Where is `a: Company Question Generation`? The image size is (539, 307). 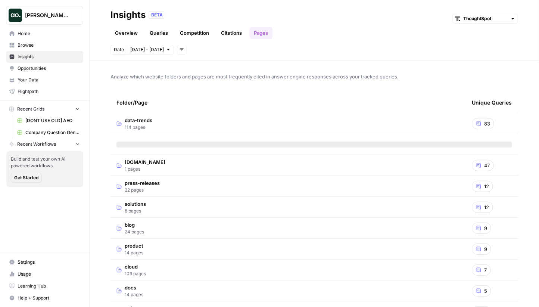
a: Company Question Generation is located at coordinates (48, 132).